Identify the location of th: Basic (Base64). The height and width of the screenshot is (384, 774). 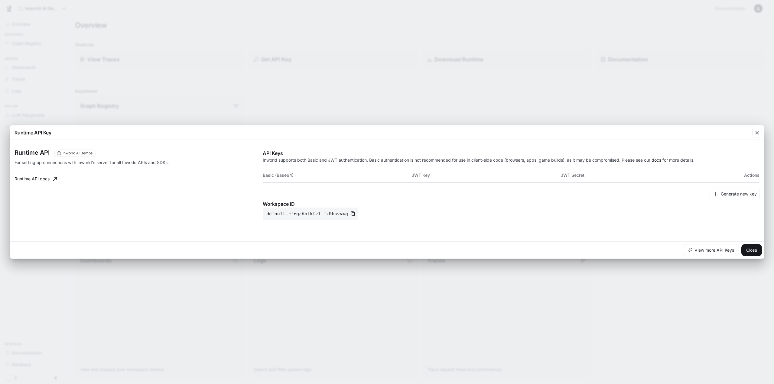
(337, 175).